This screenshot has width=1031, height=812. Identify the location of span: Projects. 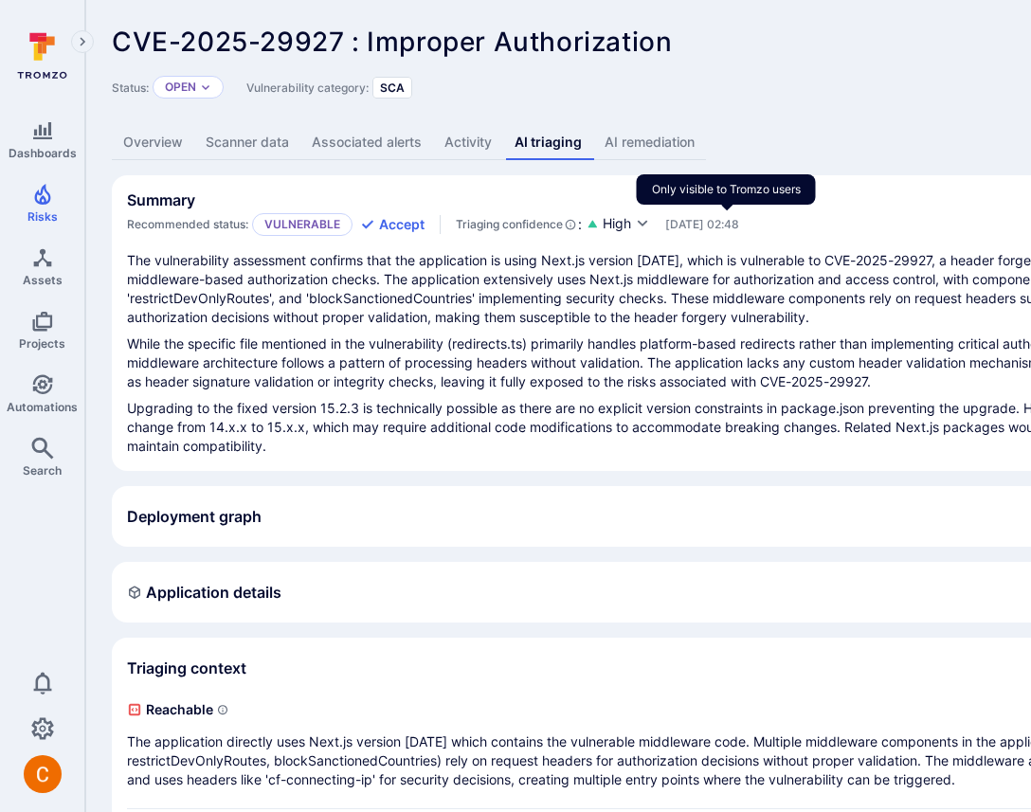
(42, 343).